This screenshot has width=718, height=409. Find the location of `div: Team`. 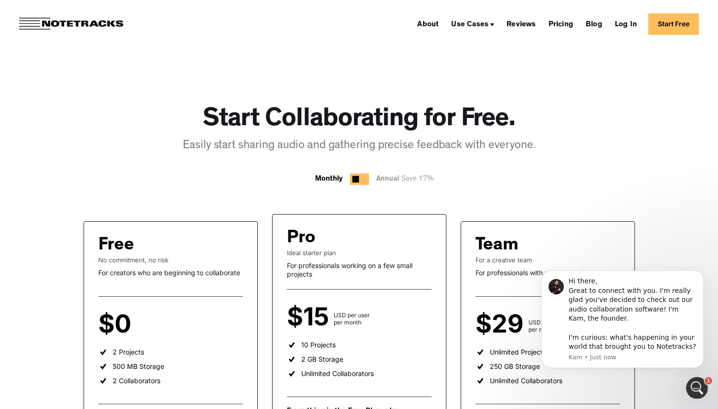

div: Team is located at coordinates (497, 246).